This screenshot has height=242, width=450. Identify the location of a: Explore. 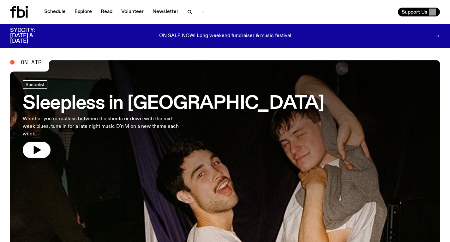
(83, 12).